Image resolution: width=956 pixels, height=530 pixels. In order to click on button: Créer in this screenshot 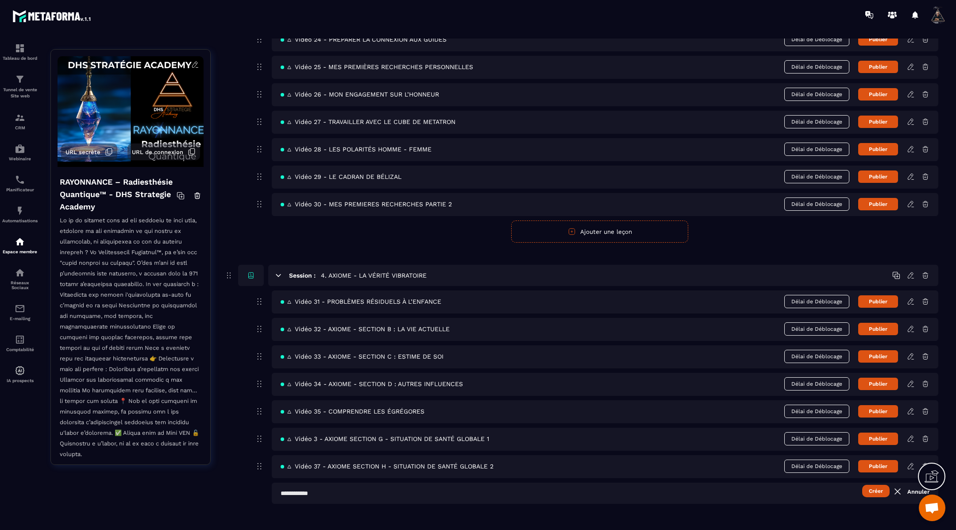, I will do `click(876, 491)`.